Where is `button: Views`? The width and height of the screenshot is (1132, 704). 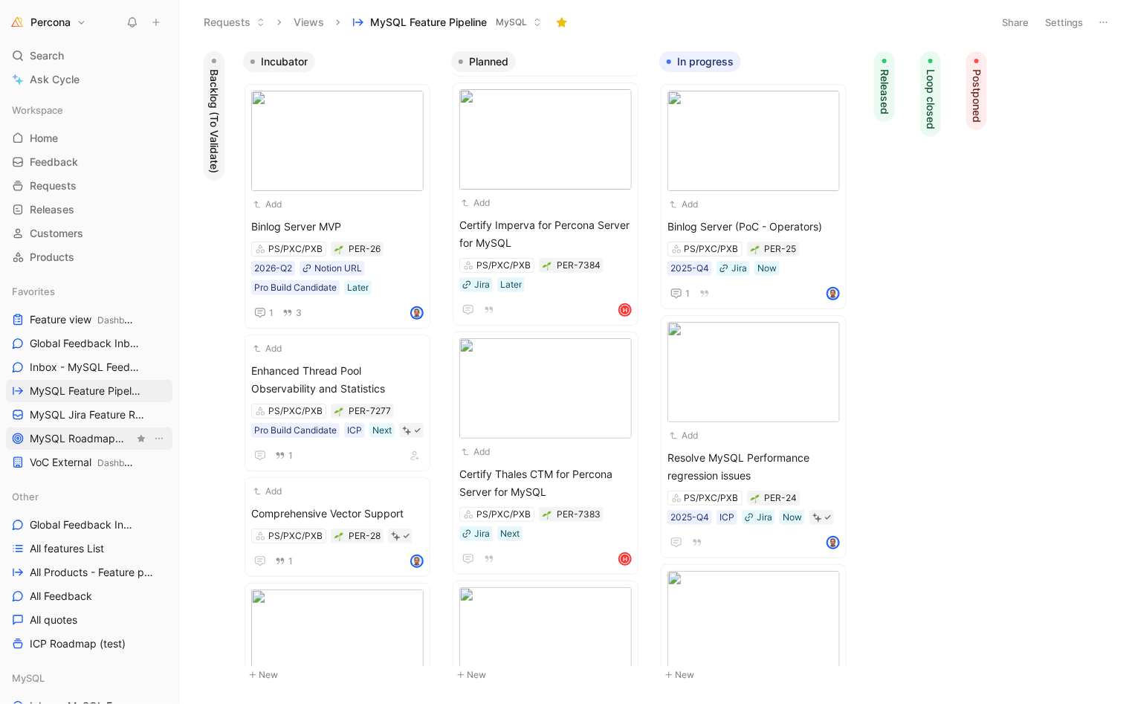
button: Views is located at coordinates (309, 22).